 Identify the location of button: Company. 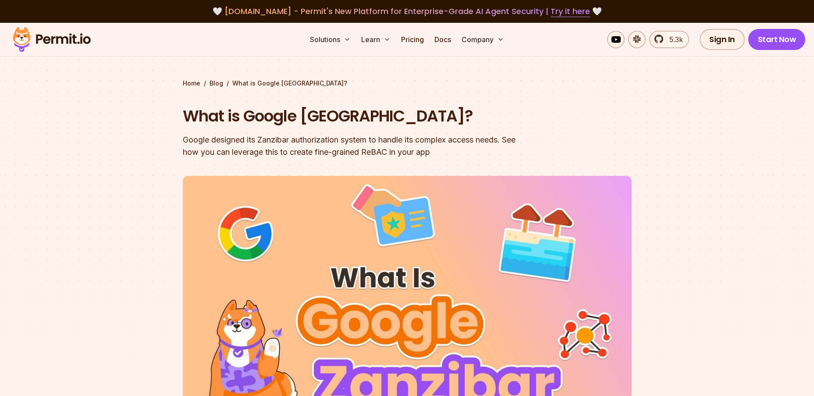
(482, 39).